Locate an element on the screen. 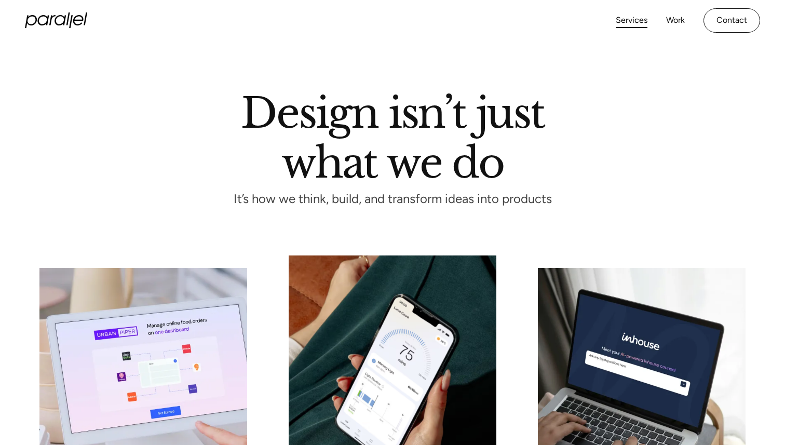  a: Contact is located at coordinates (732, 20).